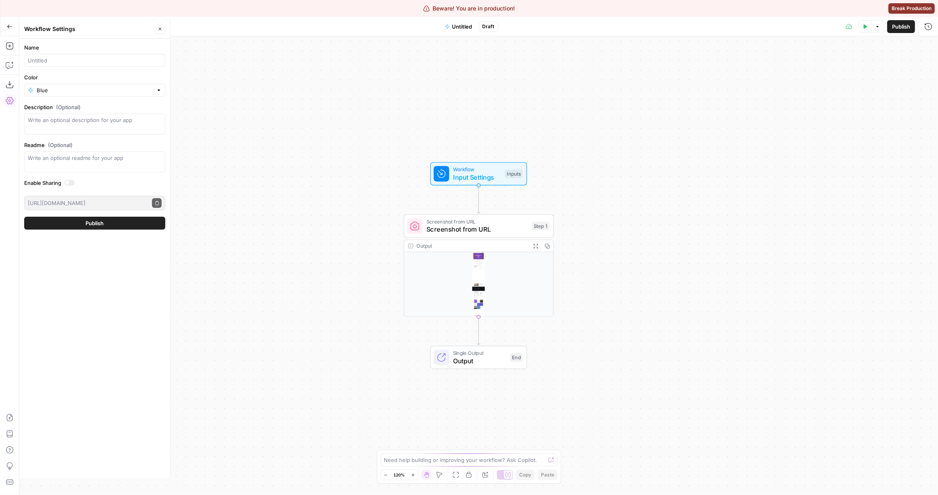 This screenshot has width=938, height=495. Describe the element at coordinates (477, 177) in the screenshot. I see `span: Input Settings` at that location.